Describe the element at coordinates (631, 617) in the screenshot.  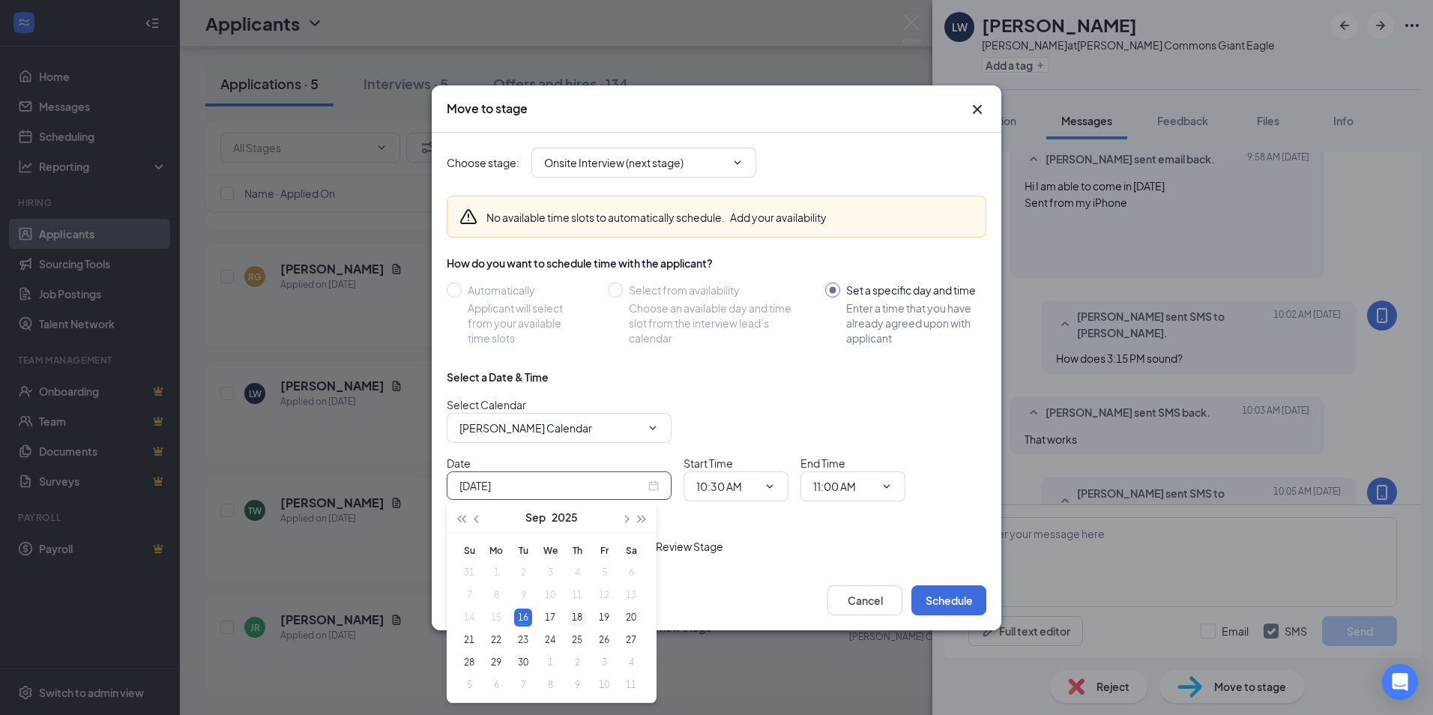
I see `td: 2025-09-20` at that location.